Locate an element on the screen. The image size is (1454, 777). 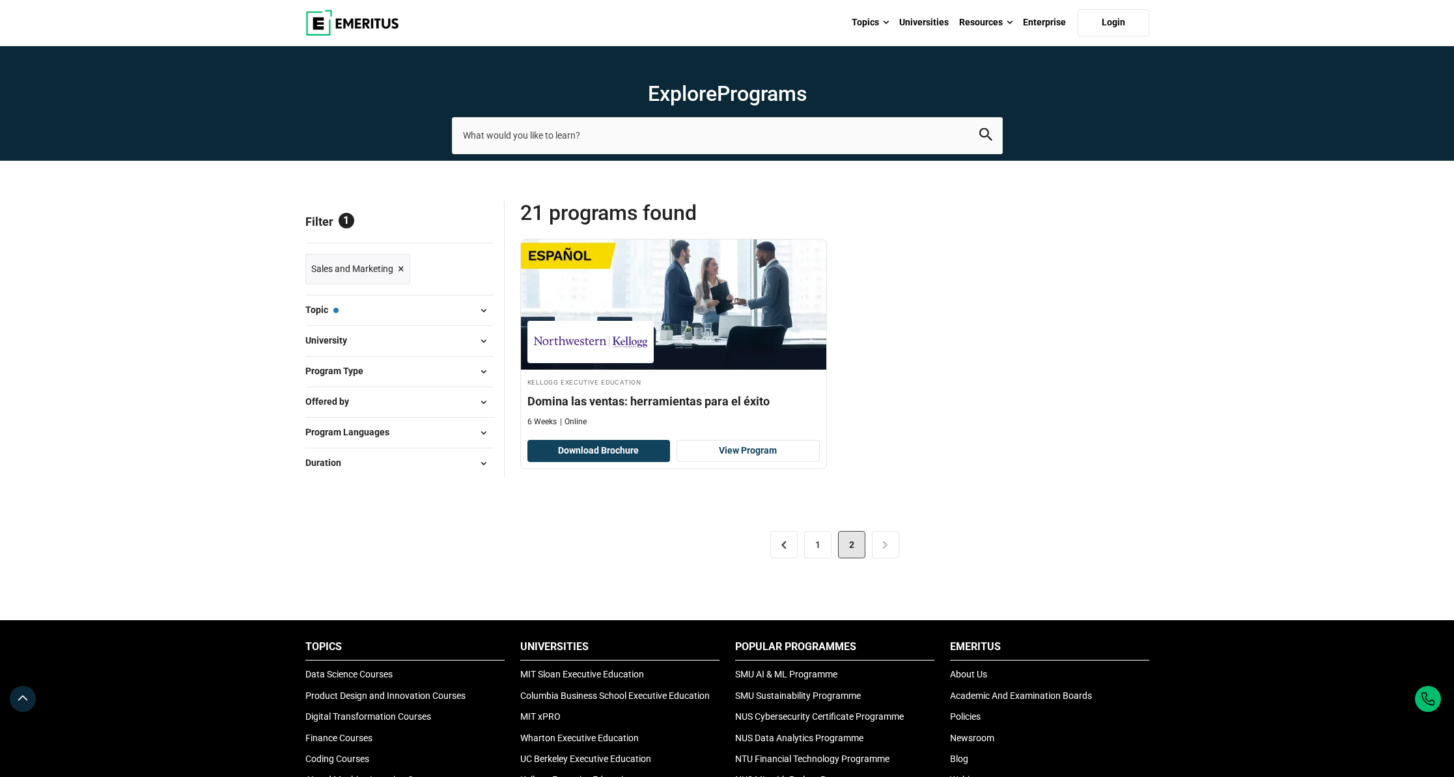
a: About Us is located at coordinates (968, 675).